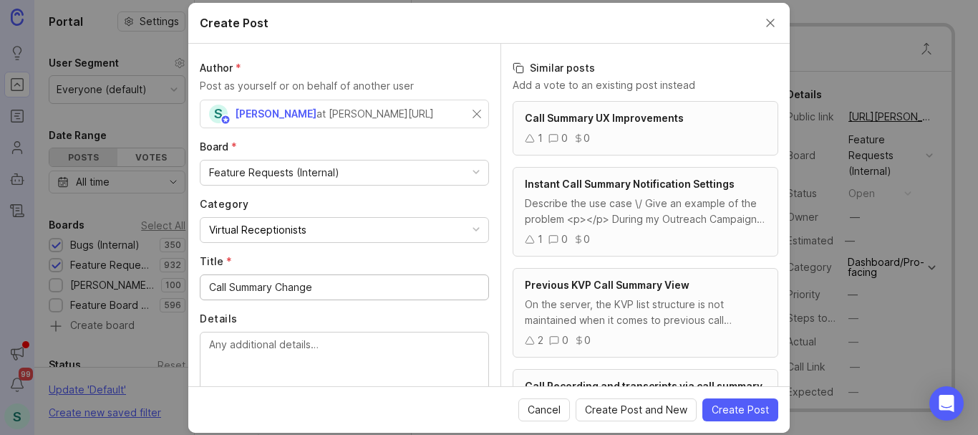  I want to click on div: Feature Requests (Internal), so click(274, 173).